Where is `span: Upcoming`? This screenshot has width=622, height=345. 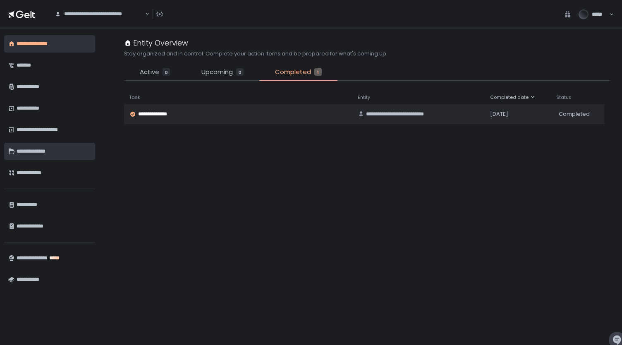 span: Upcoming is located at coordinates (217, 72).